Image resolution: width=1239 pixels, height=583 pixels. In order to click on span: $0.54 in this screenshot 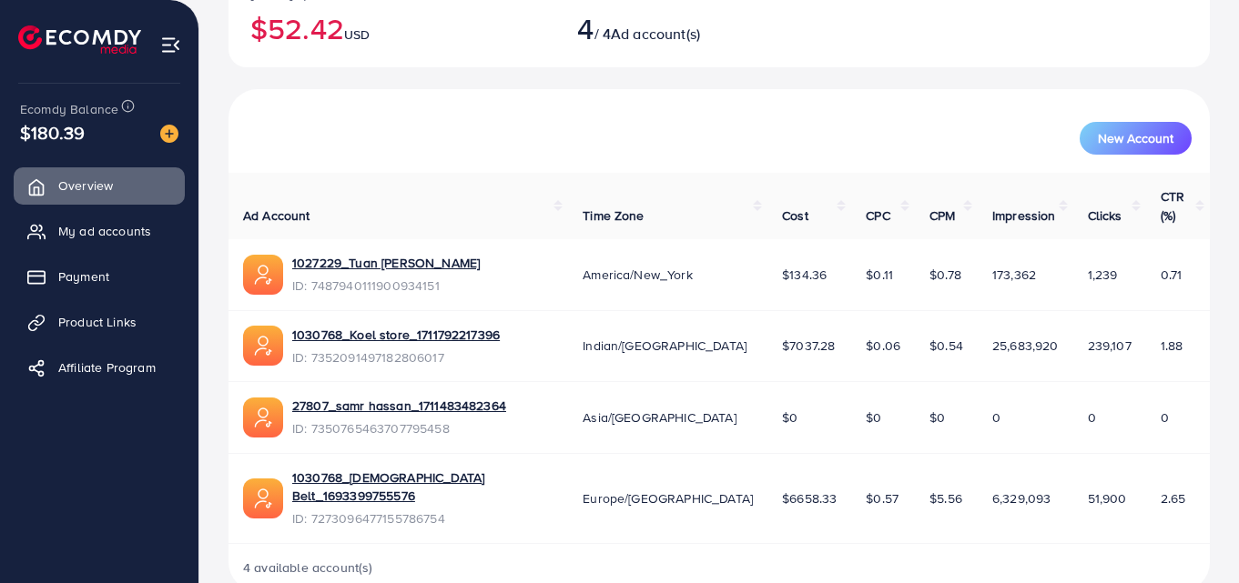, I will do `click(946, 346)`.